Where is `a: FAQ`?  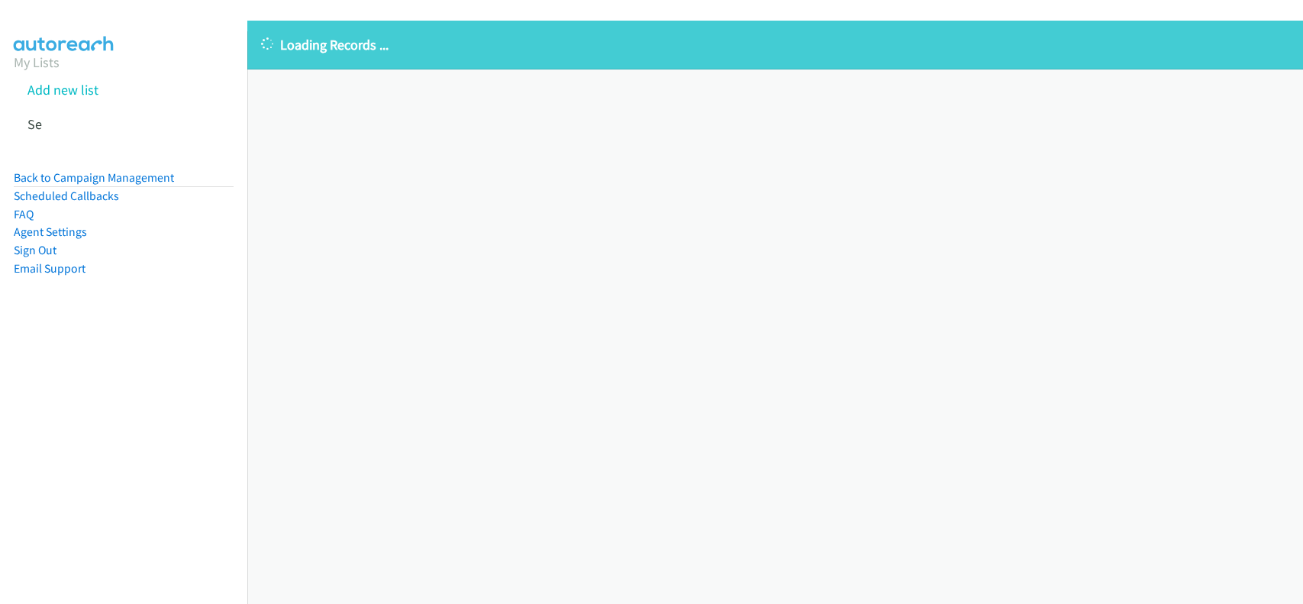 a: FAQ is located at coordinates (24, 214).